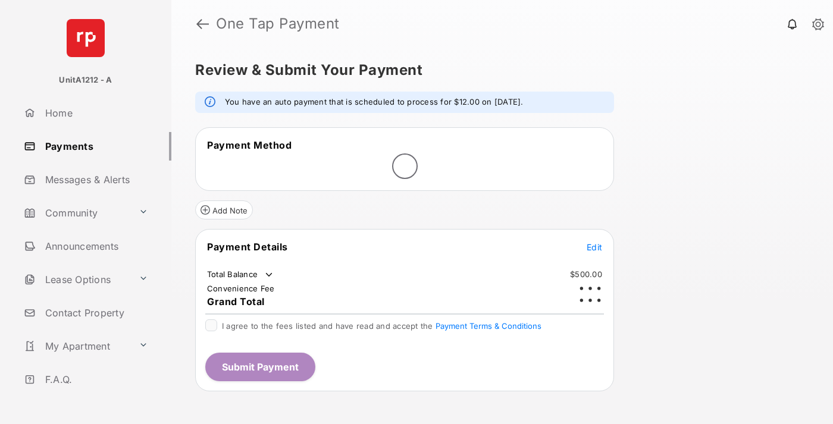 This screenshot has width=833, height=424. I want to click on td: $500.00, so click(586, 274).